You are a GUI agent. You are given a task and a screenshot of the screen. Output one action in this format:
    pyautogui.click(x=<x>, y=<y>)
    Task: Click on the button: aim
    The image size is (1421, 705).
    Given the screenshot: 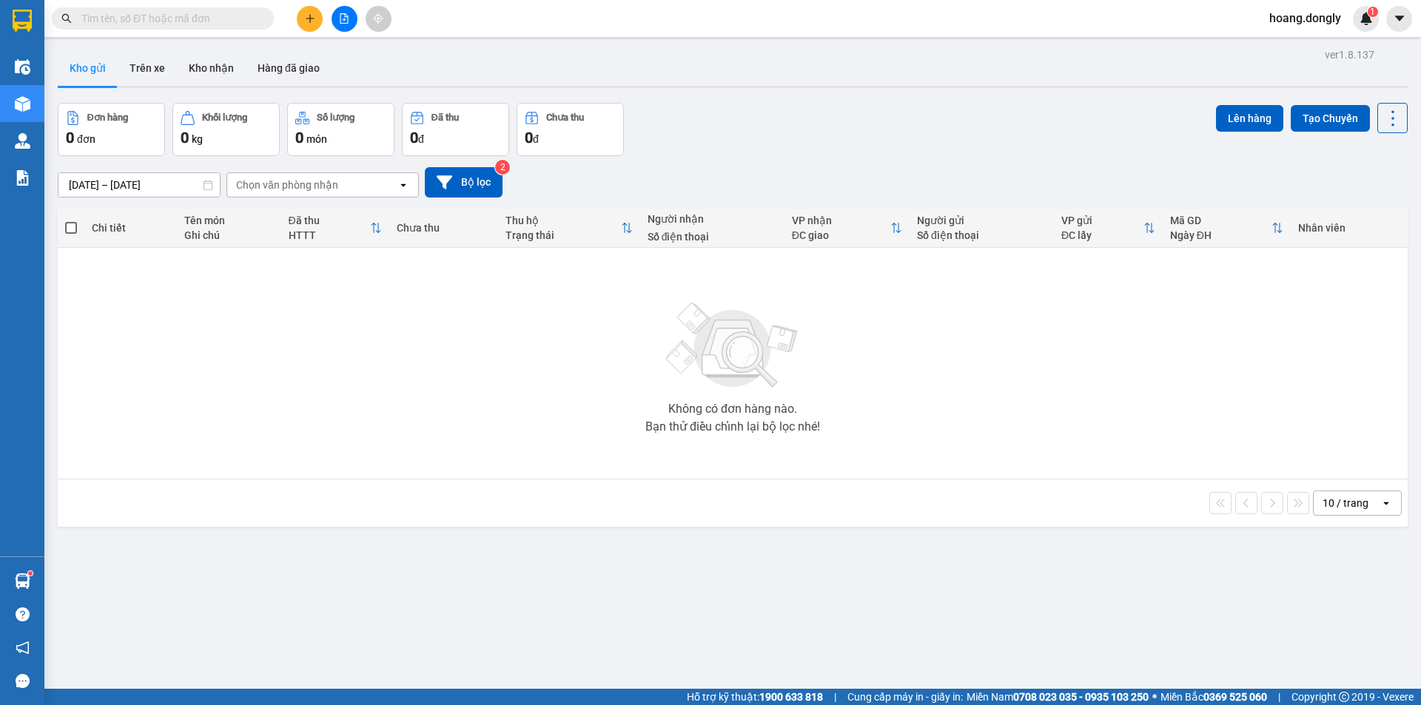 What is the action you would take?
    pyautogui.click(x=378, y=18)
    